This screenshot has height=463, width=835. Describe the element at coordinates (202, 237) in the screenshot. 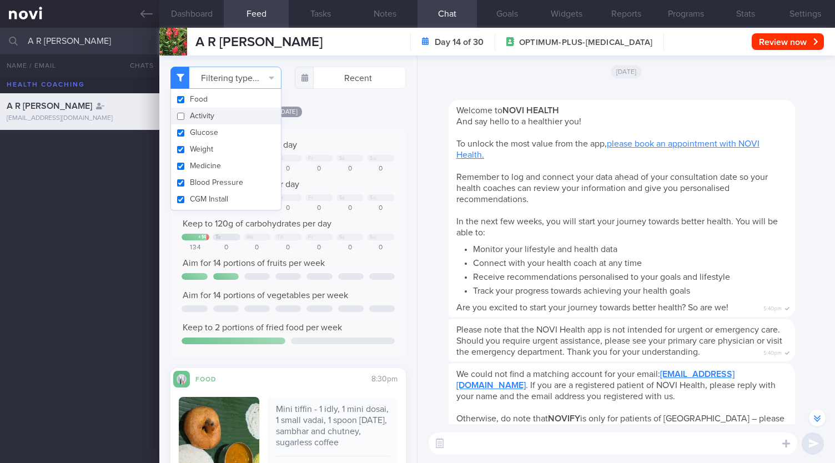

I see `div: + 14` at that location.